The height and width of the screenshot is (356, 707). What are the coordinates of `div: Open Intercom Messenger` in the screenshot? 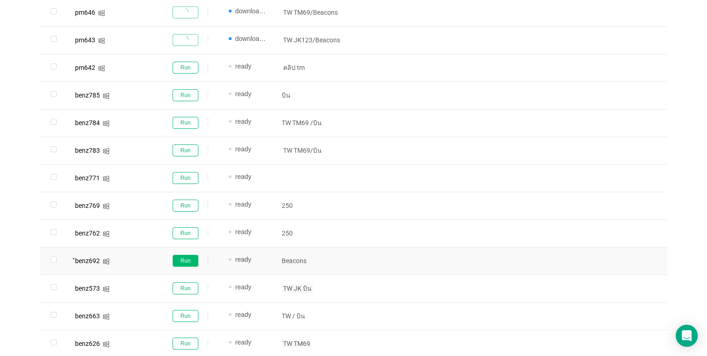 It's located at (687, 336).